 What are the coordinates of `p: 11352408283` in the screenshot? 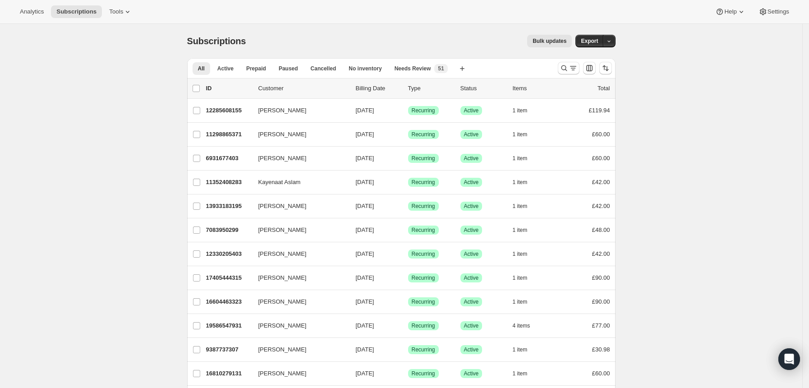 It's located at (229, 182).